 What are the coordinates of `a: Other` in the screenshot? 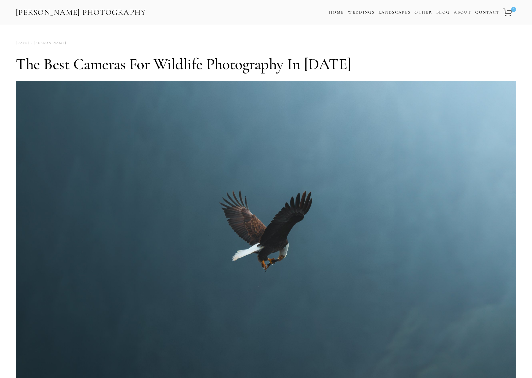 It's located at (424, 12).